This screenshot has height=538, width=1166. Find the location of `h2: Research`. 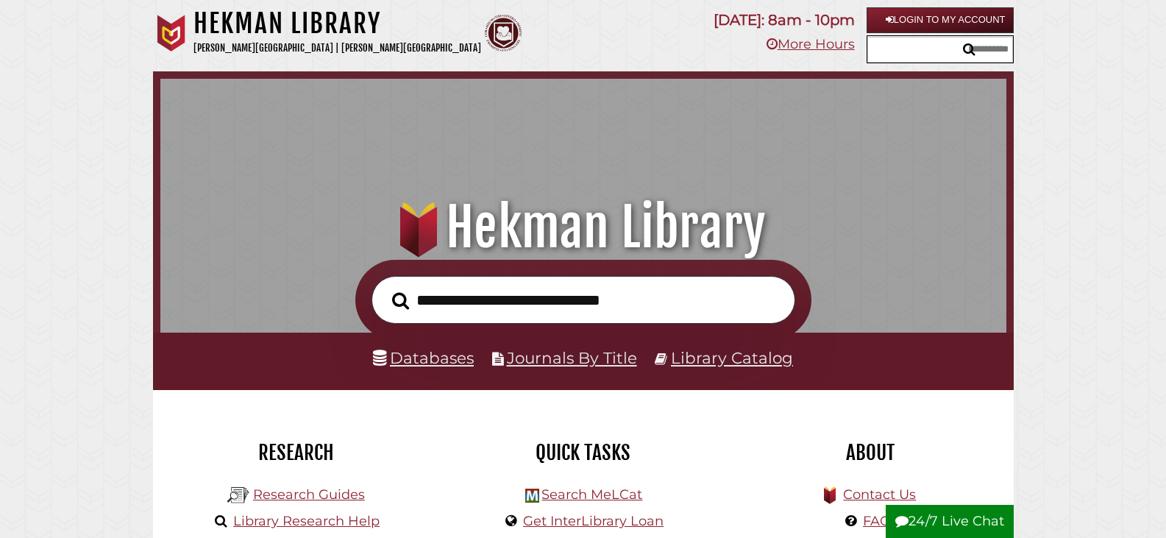

h2: Research is located at coordinates (296, 452).